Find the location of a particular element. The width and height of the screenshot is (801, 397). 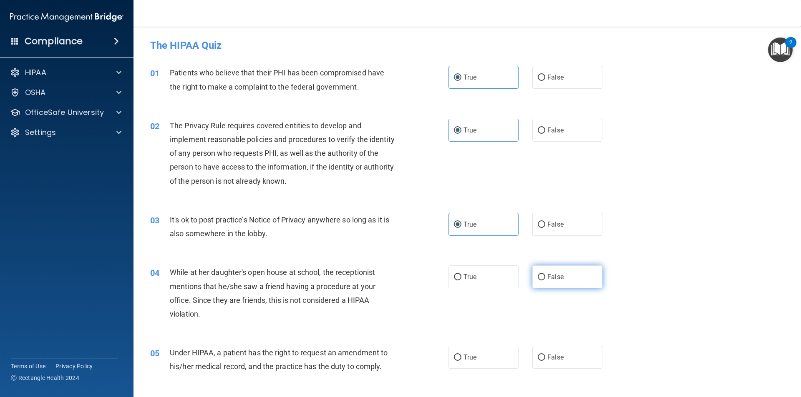

a: HIPAA is located at coordinates (65, 73).